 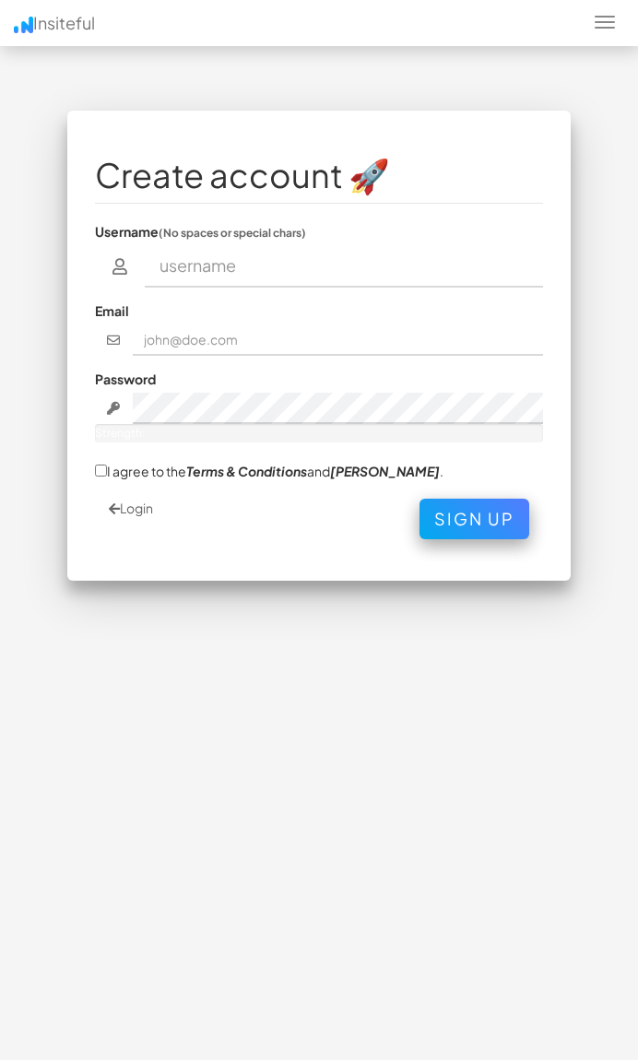 I want to click on h1: Create account 🚀, so click(x=319, y=175).